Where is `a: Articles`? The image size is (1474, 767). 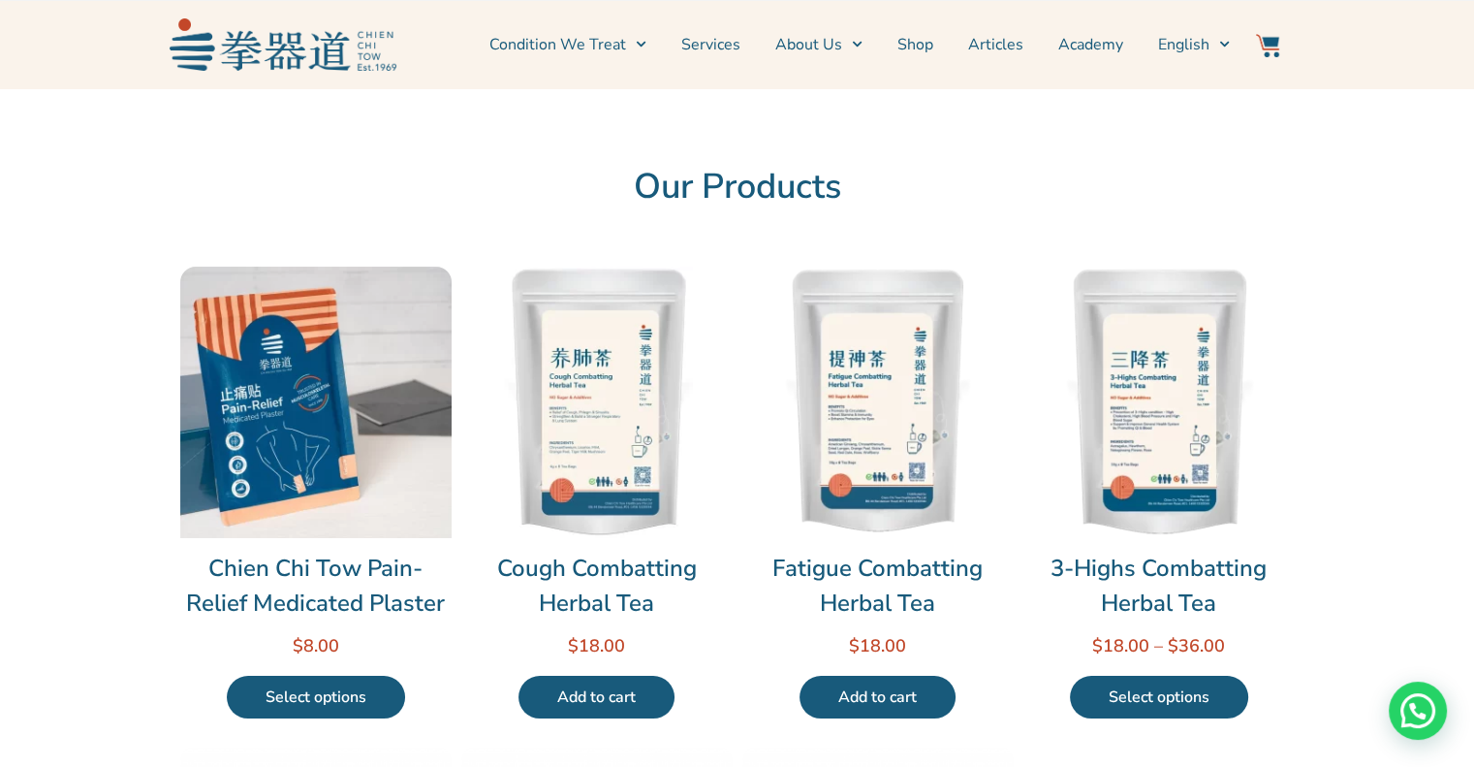 a: Articles is located at coordinates (995, 45).